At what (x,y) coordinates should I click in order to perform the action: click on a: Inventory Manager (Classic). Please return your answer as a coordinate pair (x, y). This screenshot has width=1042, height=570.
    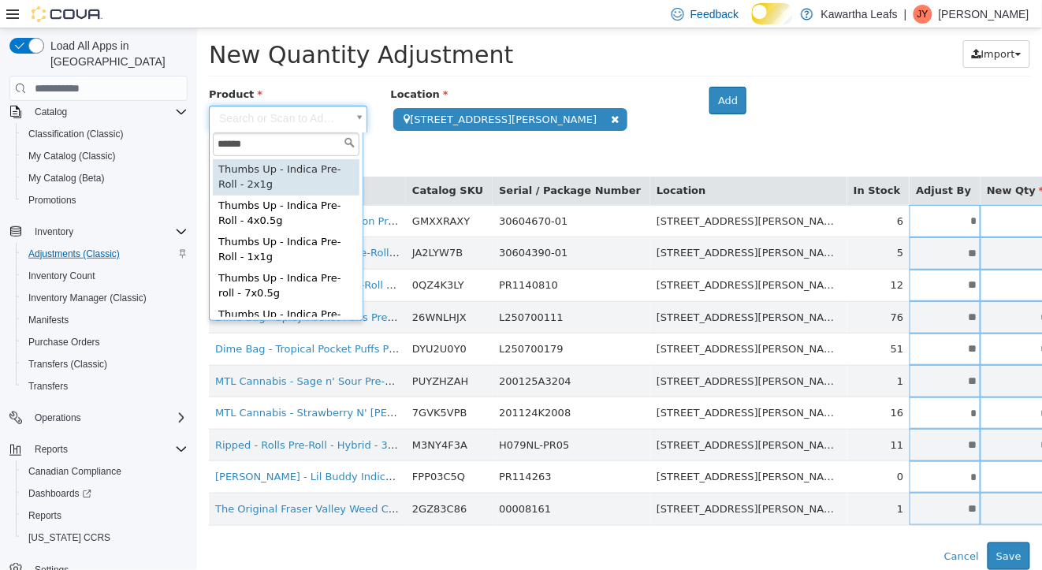
    Looking at the image, I should click on (87, 298).